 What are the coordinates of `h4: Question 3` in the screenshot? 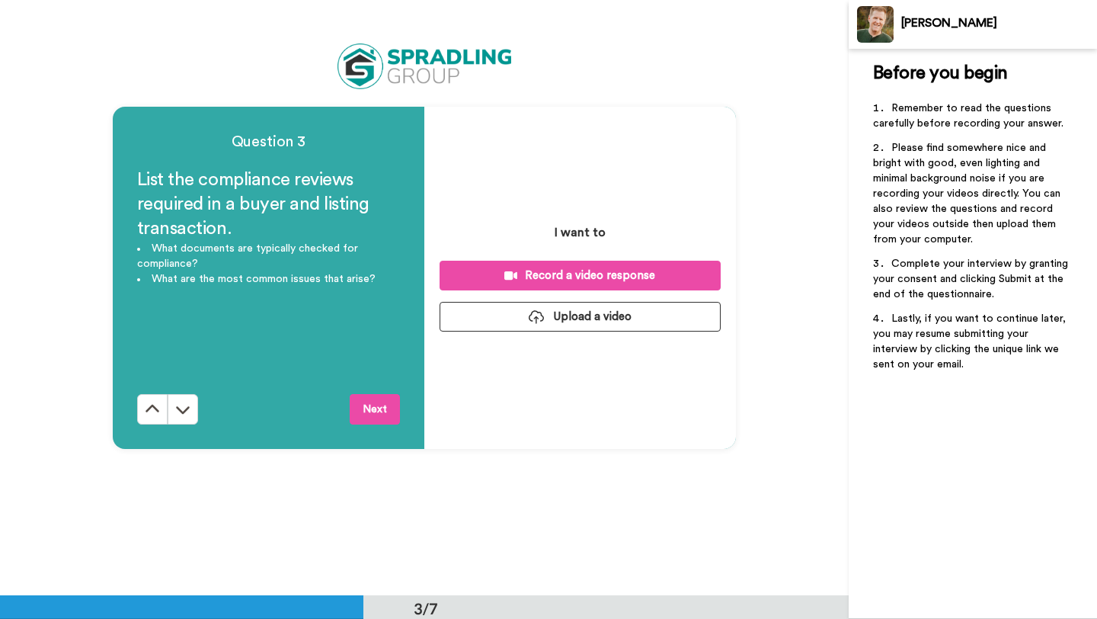 It's located at (268, 142).